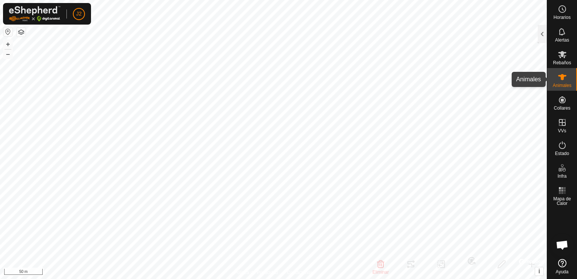 This screenshot has width=577, height=279. Describe the element at coordinates (21, 32) in the screenshot. I see `button: Capas del Mapa` at that location.